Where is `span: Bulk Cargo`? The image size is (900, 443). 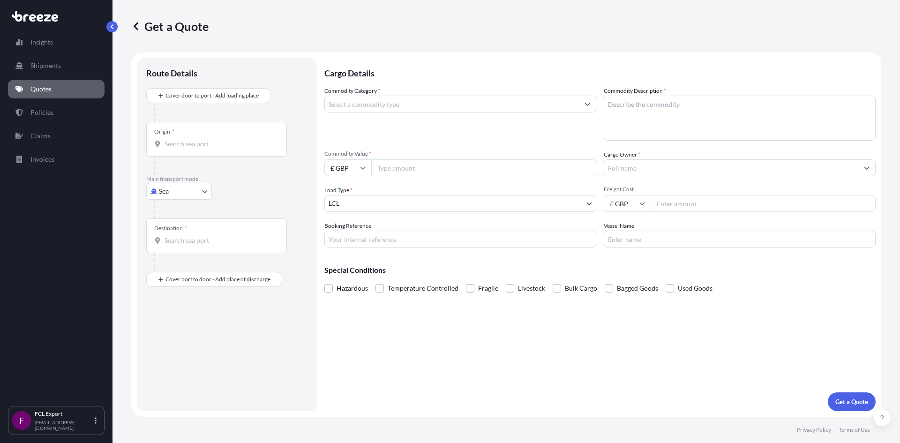 span: Bulk Cargo is located at coordinates (581, 288).